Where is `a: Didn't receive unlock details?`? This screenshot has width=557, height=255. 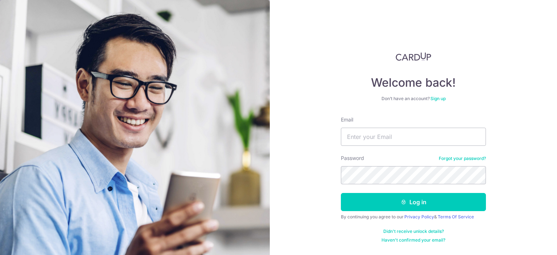
a: Didn't receive unlock details? is located at coordinates (413, 231).